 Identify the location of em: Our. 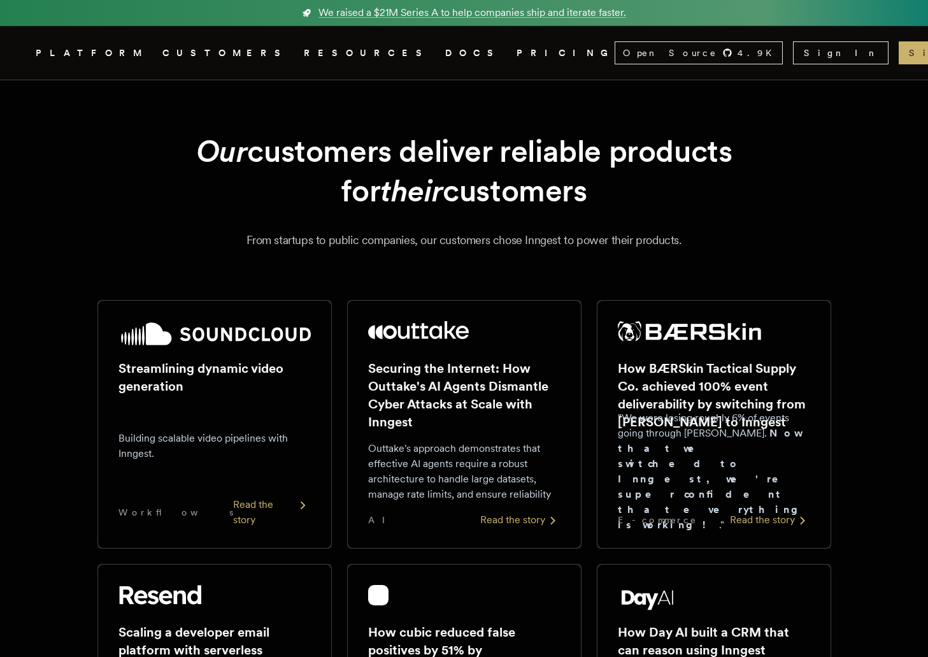
(222, 151).